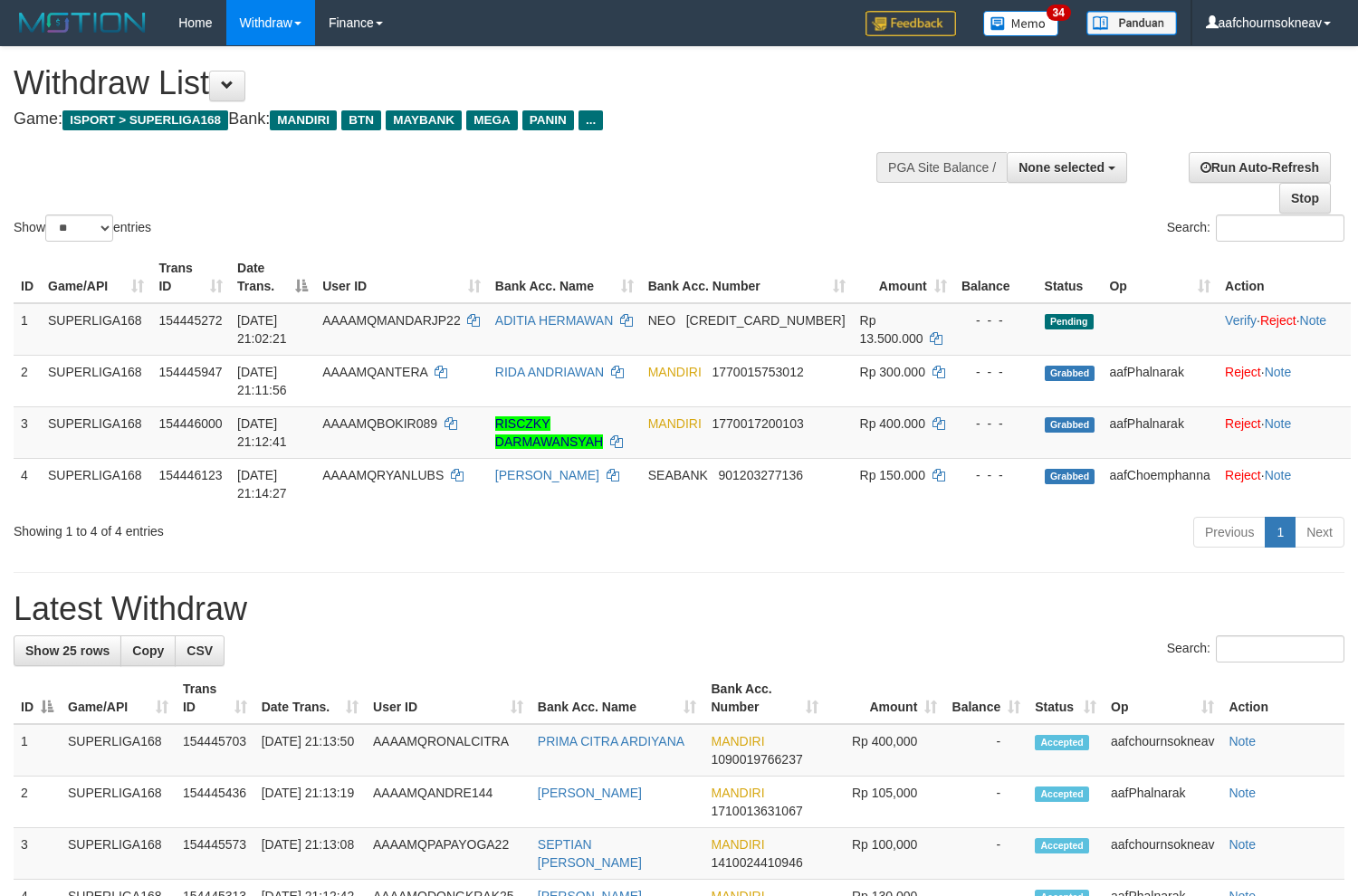 The image size is (1358, 896). What do you see at coordinates (891, 330) in the screenshot?
I see `span: Rp 13.500.000` at bounding box center [891, 330].